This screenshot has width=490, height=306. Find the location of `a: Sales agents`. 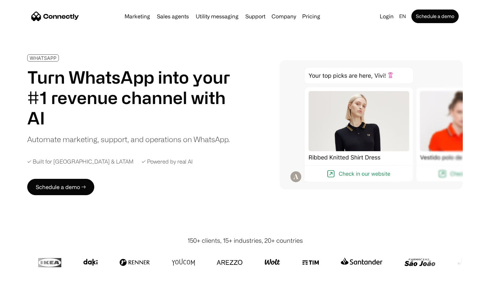

a: Sales agents is located at coordinates (173, 16).